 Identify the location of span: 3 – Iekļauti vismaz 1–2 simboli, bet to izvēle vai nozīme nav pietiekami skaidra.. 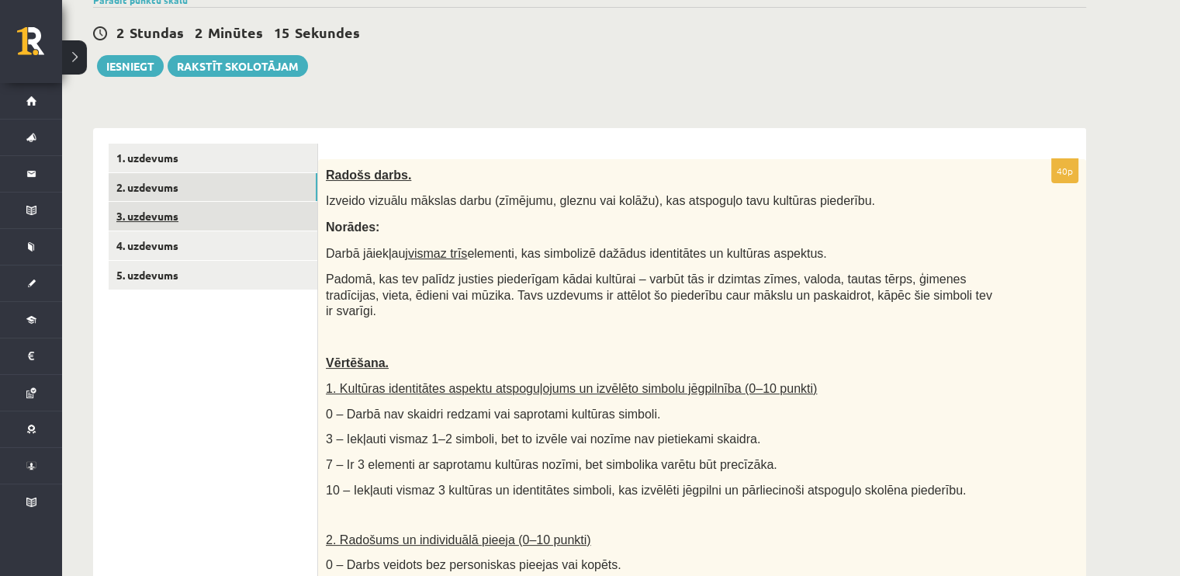
(543, 438).